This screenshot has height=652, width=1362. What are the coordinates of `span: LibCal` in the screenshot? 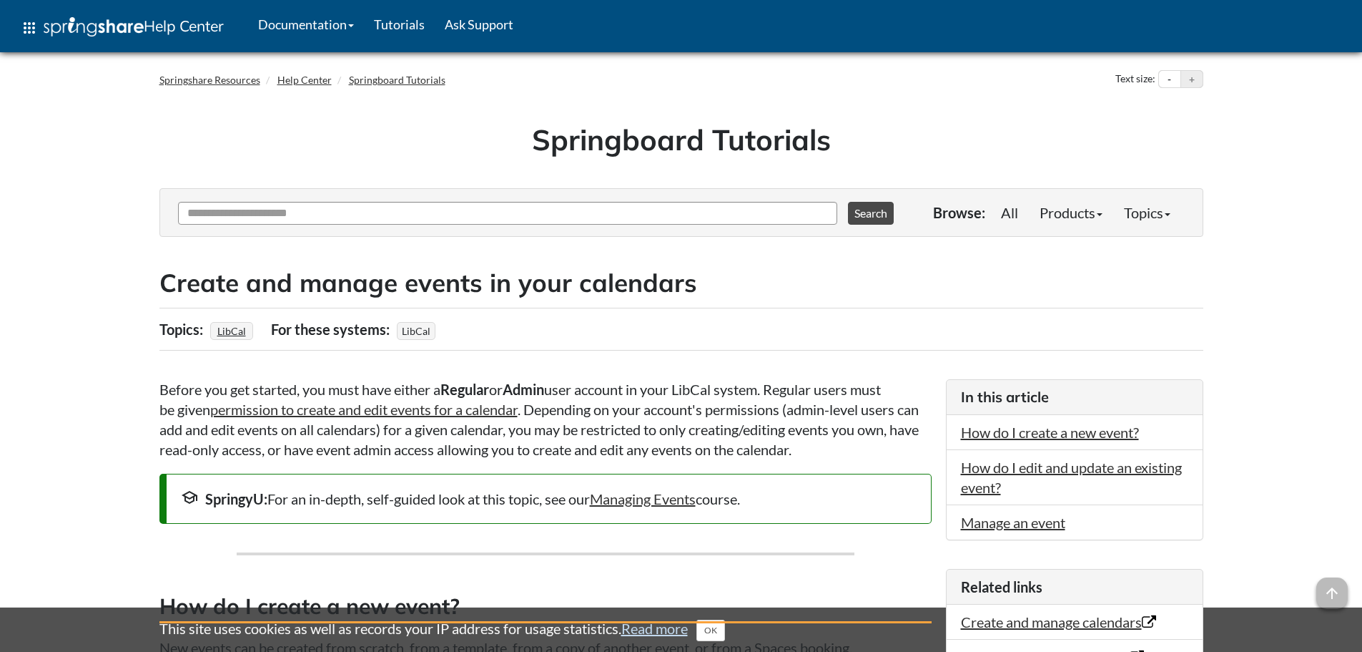 It's located at (416, 330).